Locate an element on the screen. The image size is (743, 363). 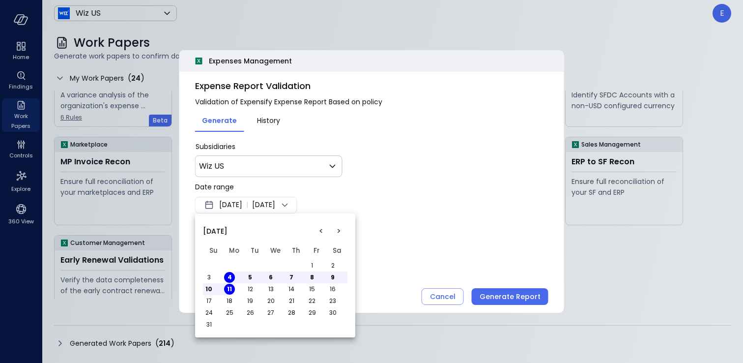
button: Wednesday, August 20th, 2025 is located at coordinates (271, 301).